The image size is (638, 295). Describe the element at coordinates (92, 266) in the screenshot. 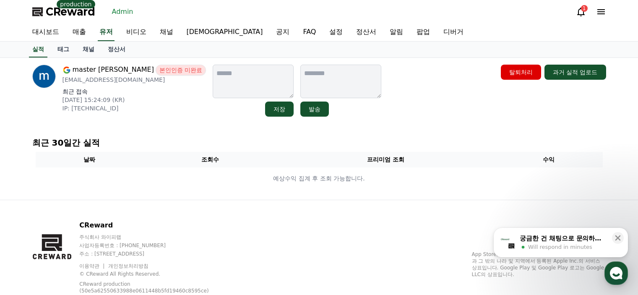

I see `a: 이용약관` at that location.